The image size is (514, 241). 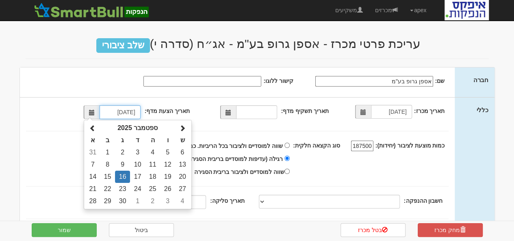 What do you see at coordinates (152, 189) in the screenshot?
I see `td: 25` at bounding box center [152, 189].